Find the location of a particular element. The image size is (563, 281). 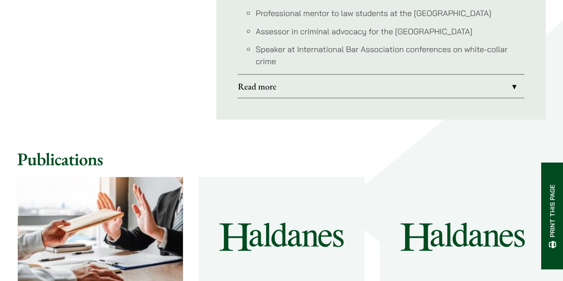

a: Read more is located at coordinates (381, 86).